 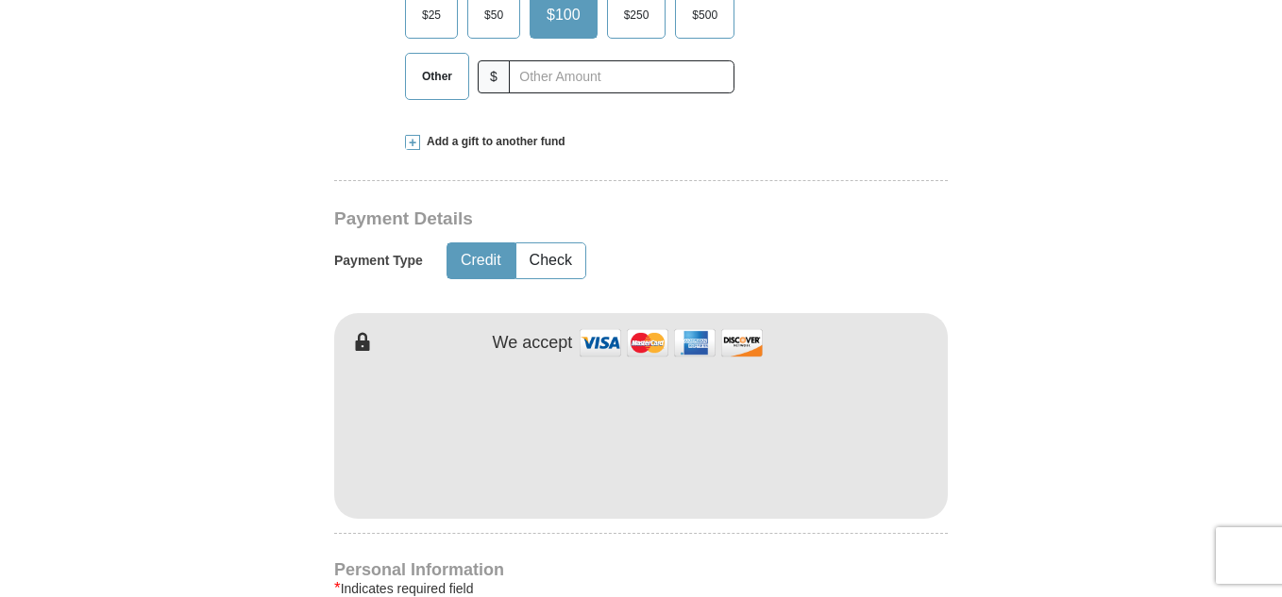 What do you see at coordinates (636, 15) in the screenshot?
I see `span: $250` at bounding box center [636, 15].